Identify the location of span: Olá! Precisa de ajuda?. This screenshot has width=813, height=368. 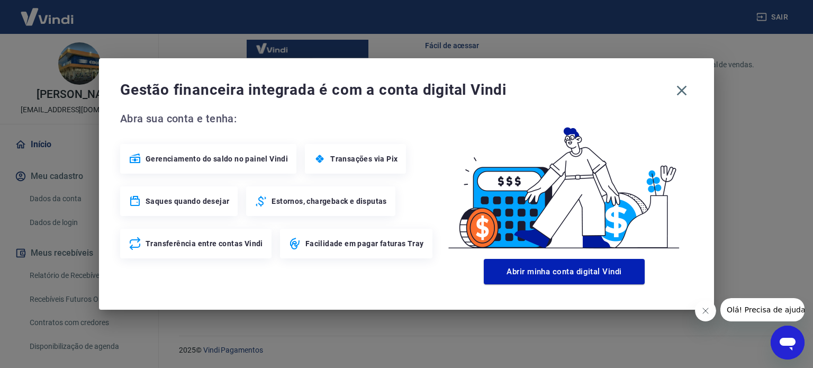
(48, 12).